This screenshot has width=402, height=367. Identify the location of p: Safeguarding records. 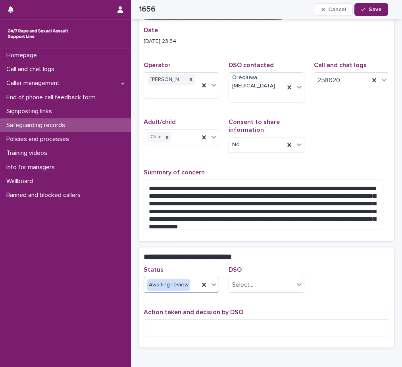
(37, 125).